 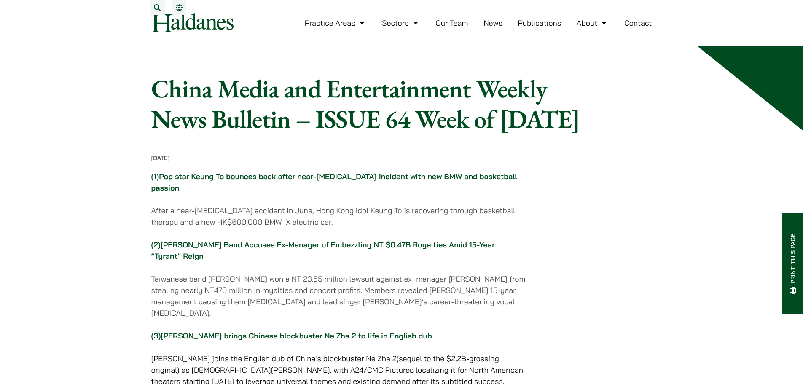 What do you see at coordinates (401, 23) in the screenshot?
I see `a: Sectors` at bounding box center [401, 23].